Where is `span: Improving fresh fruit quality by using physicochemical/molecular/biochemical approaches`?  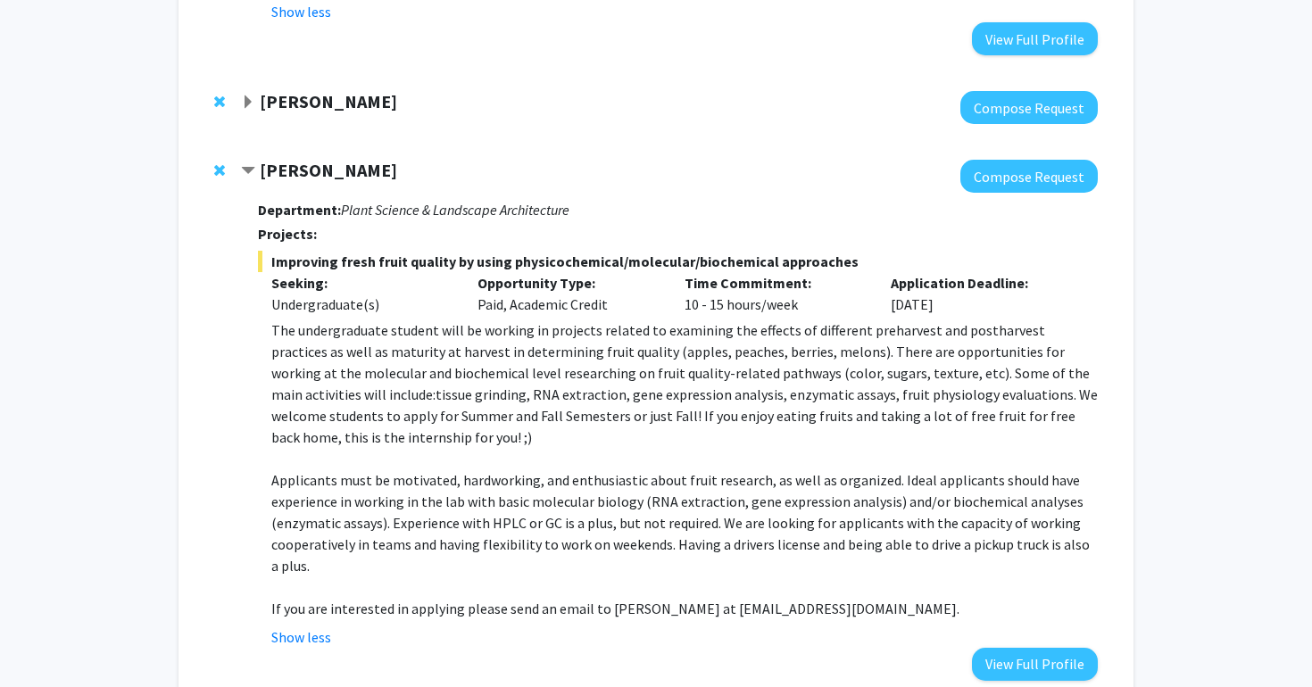
span: Improving fresh fruit quality by using physicochemical/molecular/biochemical approaches is located at coordinates (677, 262).